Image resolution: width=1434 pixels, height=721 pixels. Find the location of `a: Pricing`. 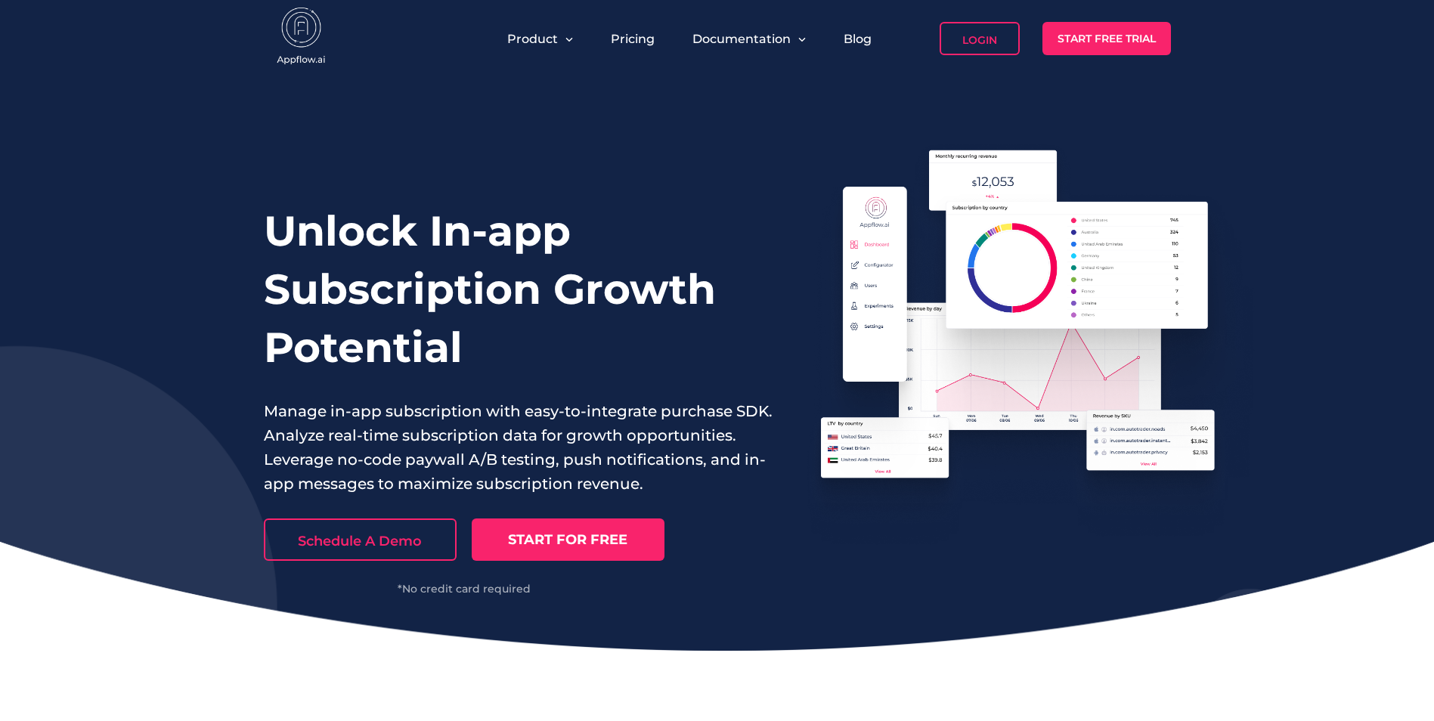

a: Pricing is located at coordinates (633, 39).